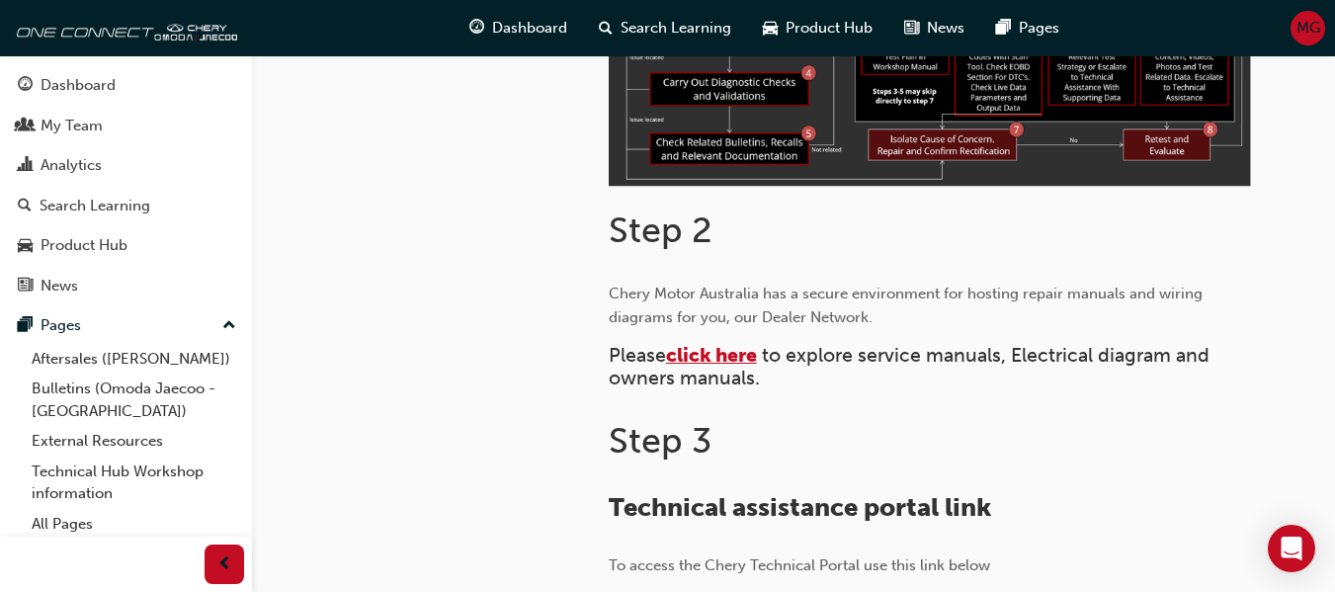  Describe the element at coordinates (126, 85) in the screenshot. I see `a: Dashboard` at that location.